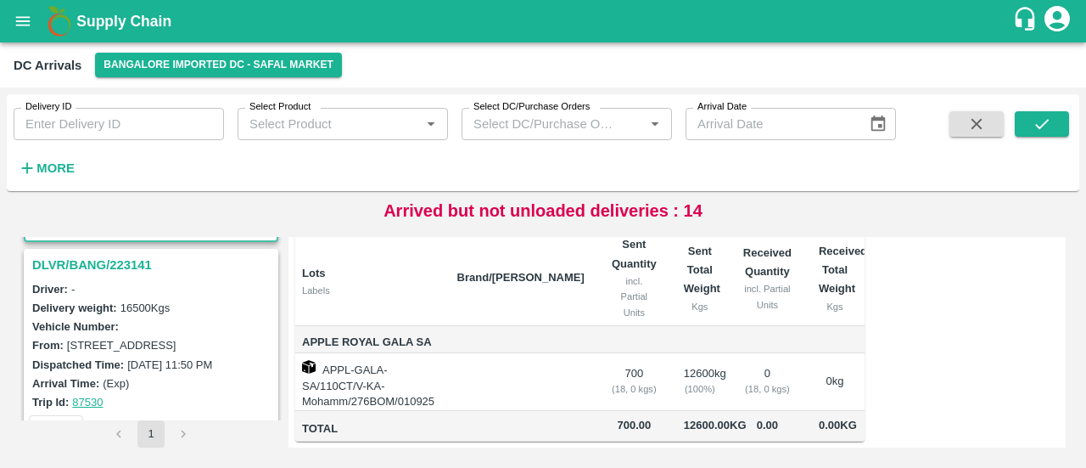  Describe the element at coordinates (722, 107) in the screenshot. I see `label: Arrival Date` at that location.